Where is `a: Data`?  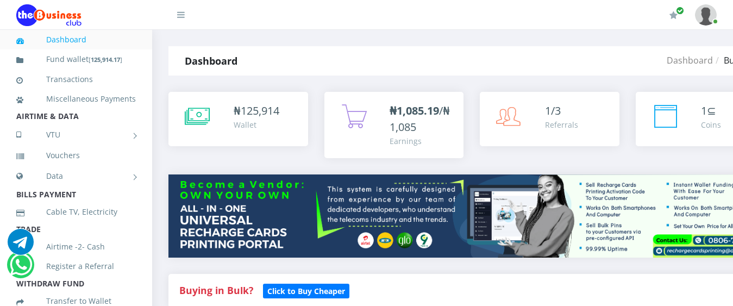
a: Data is located at coordinates (76, 176).